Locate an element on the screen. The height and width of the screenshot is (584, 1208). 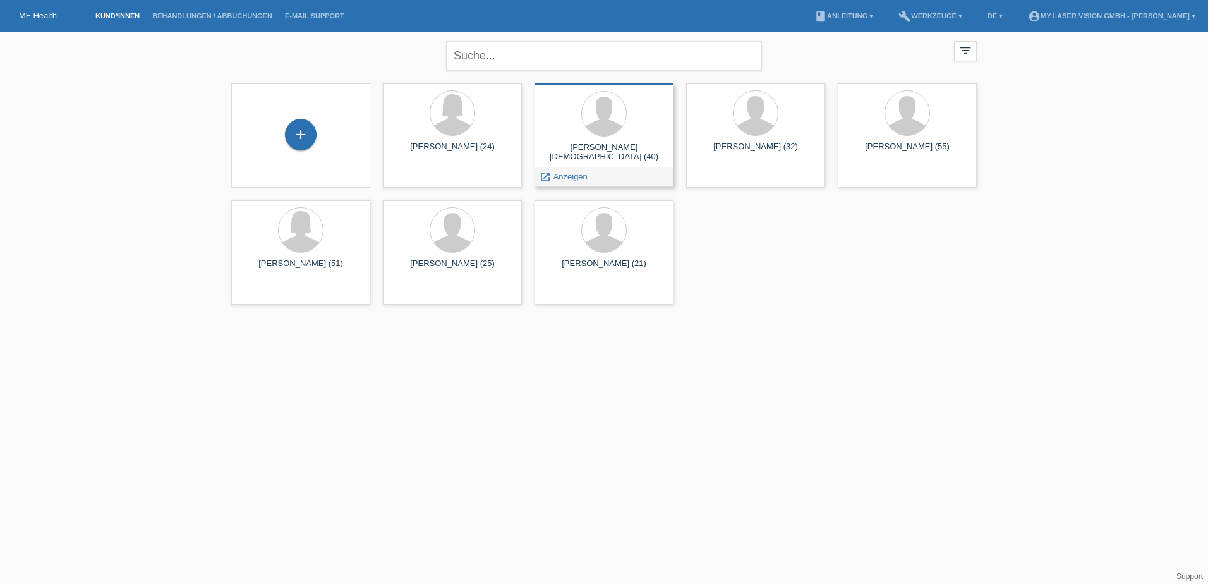
i: build is located at coordinates (905, 16).